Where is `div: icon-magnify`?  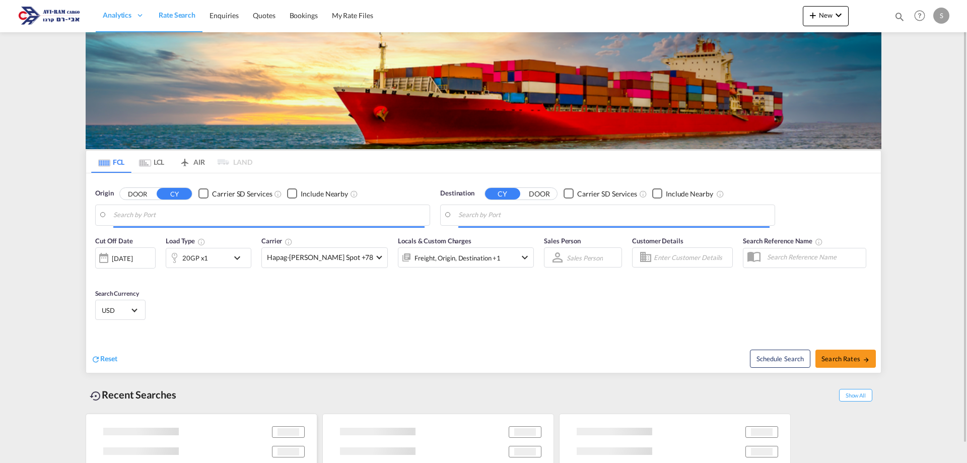
div: icon-magnify is located at coordinates (899, 19).